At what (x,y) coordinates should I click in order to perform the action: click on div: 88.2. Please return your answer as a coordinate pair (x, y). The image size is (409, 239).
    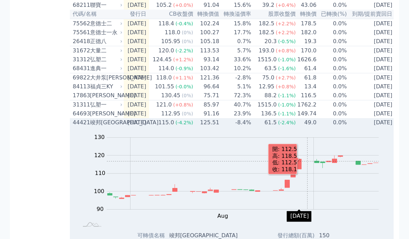
    Looking at the image, I should click on (271, 96).